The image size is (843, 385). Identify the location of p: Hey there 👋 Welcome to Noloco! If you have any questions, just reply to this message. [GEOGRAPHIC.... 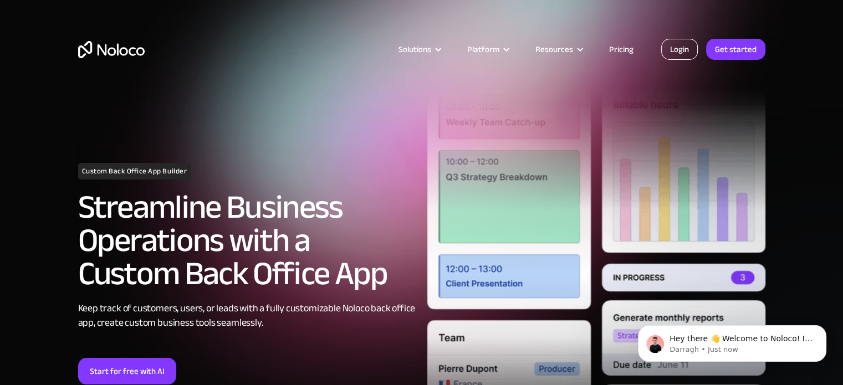
(120, 37).